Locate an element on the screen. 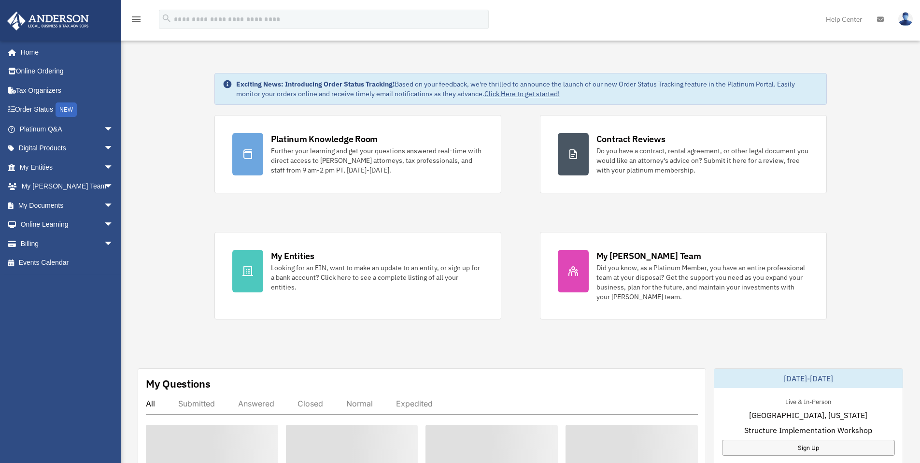 This screenshot has height=463, width=920. div: Contract Reviews is located at coordinates (631, 139).